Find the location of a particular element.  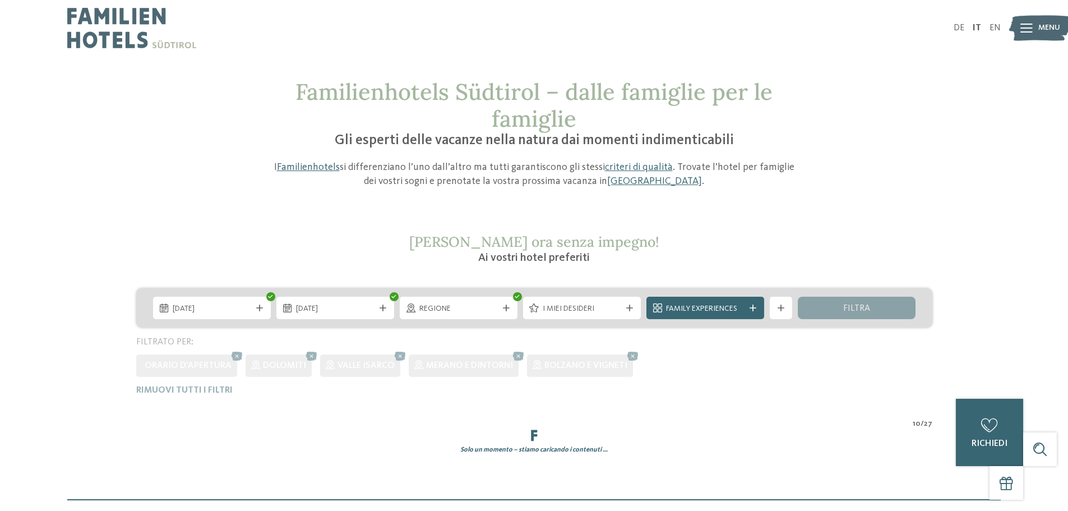

span: Familienhotels Südtirol – dalle famiglie per le famiglie is located at coordinates (534, 105).